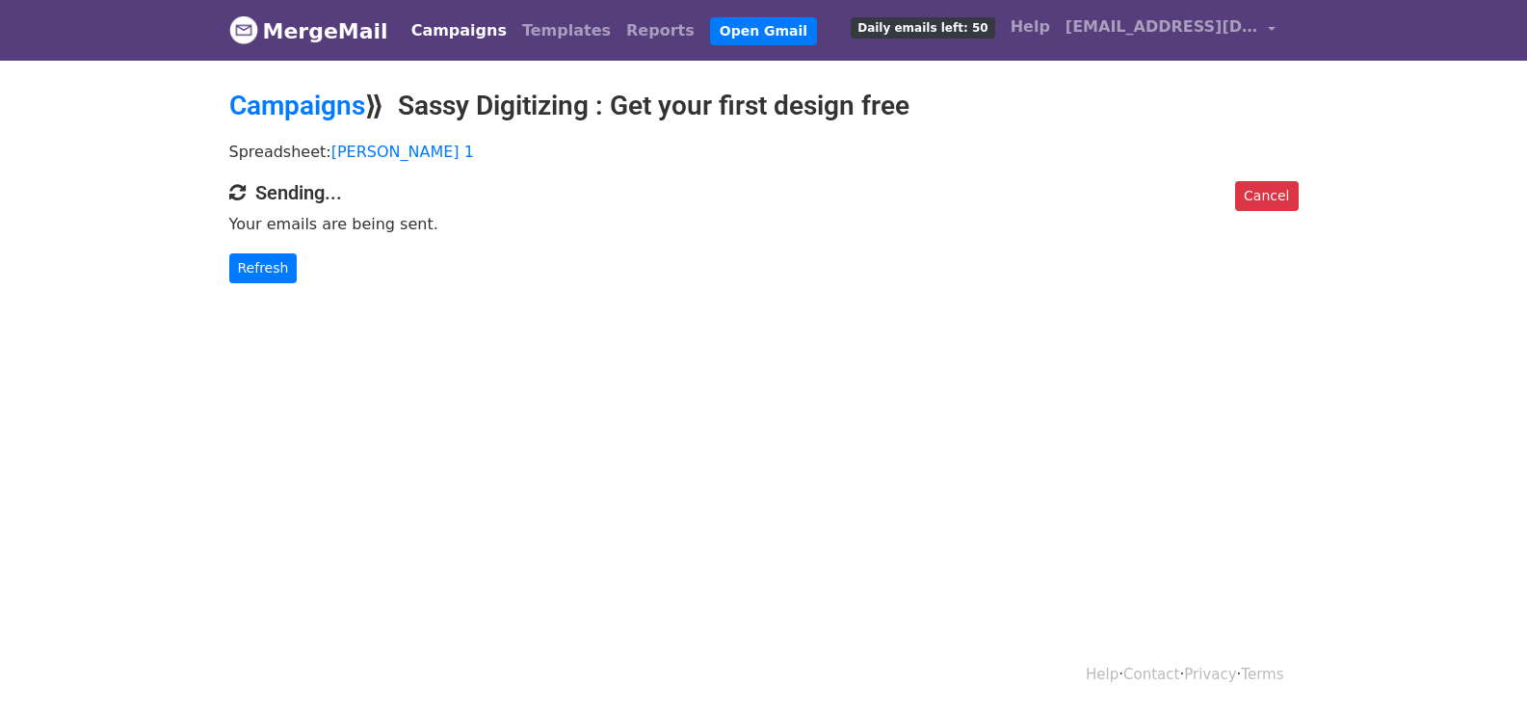 This screenshot has height=712, width=1527. What do you see at coordinates (1210, 674) in the screenshot?
I see `a: Privacy` at bounding box center [1210, 674].